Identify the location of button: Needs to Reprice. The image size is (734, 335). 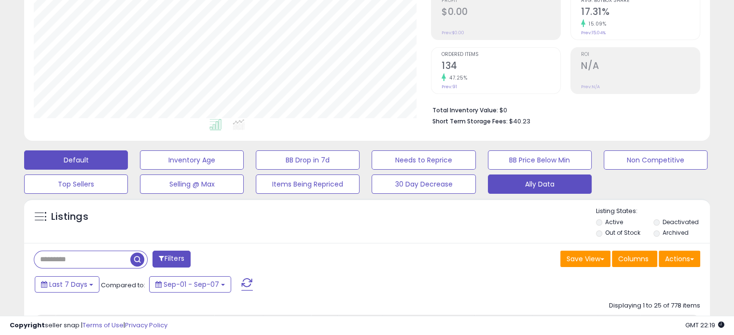
(423, 160).